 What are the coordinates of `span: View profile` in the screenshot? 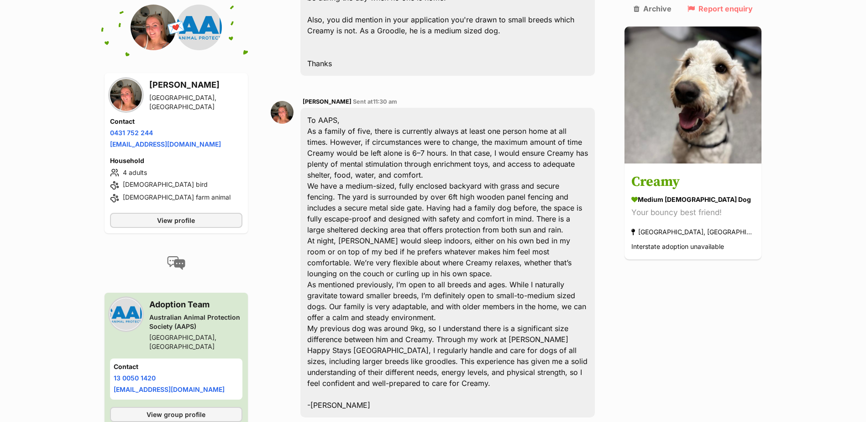 It's located at (176, 220).